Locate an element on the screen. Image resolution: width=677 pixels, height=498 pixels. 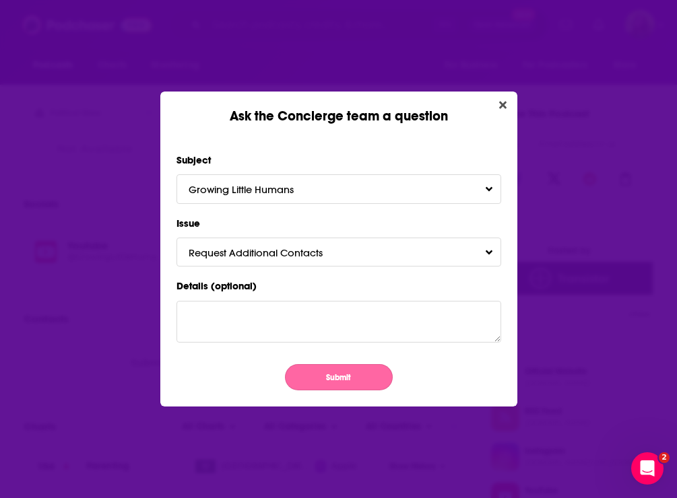
span: Request Additional Contacts is located at coordinates (269, 252).